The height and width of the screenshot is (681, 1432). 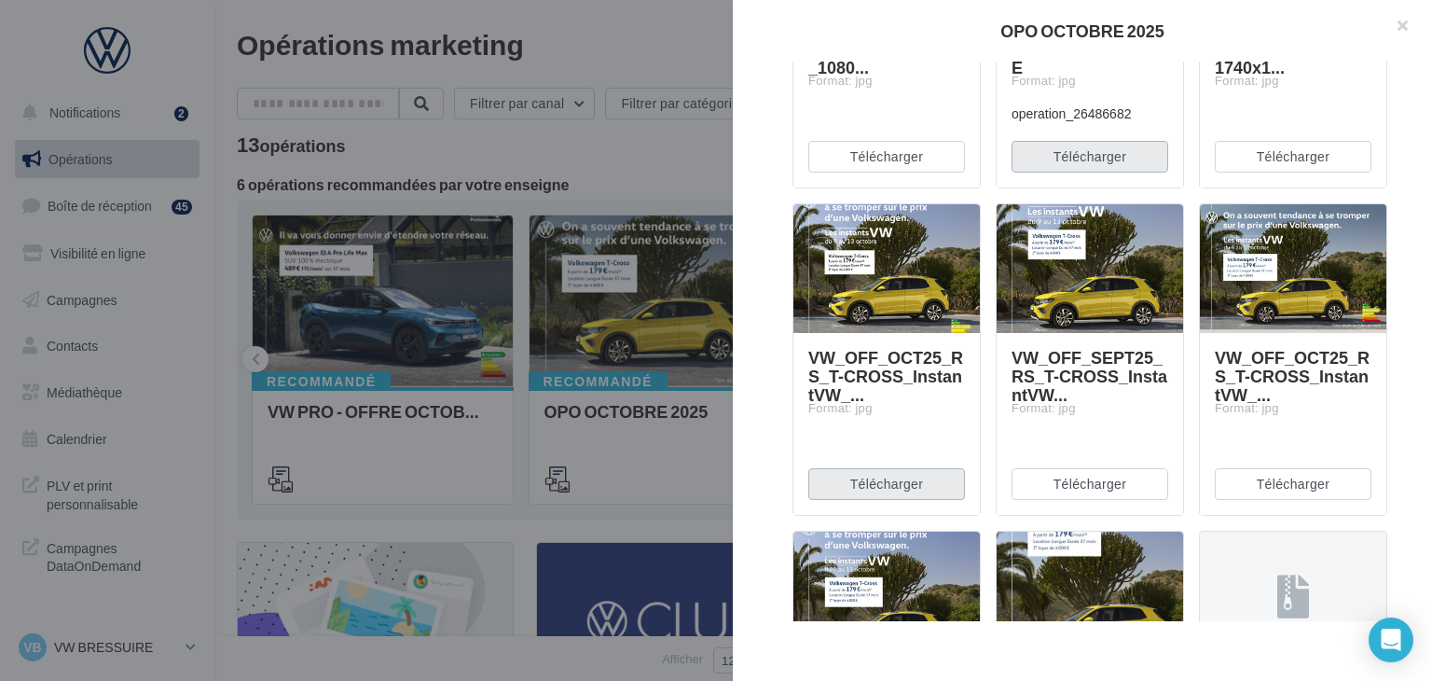 What do you see at coordinates (1391, 640) in the screenshot?
I see `div: Open Intercom Messenger` at bounding box center [1391, 640].